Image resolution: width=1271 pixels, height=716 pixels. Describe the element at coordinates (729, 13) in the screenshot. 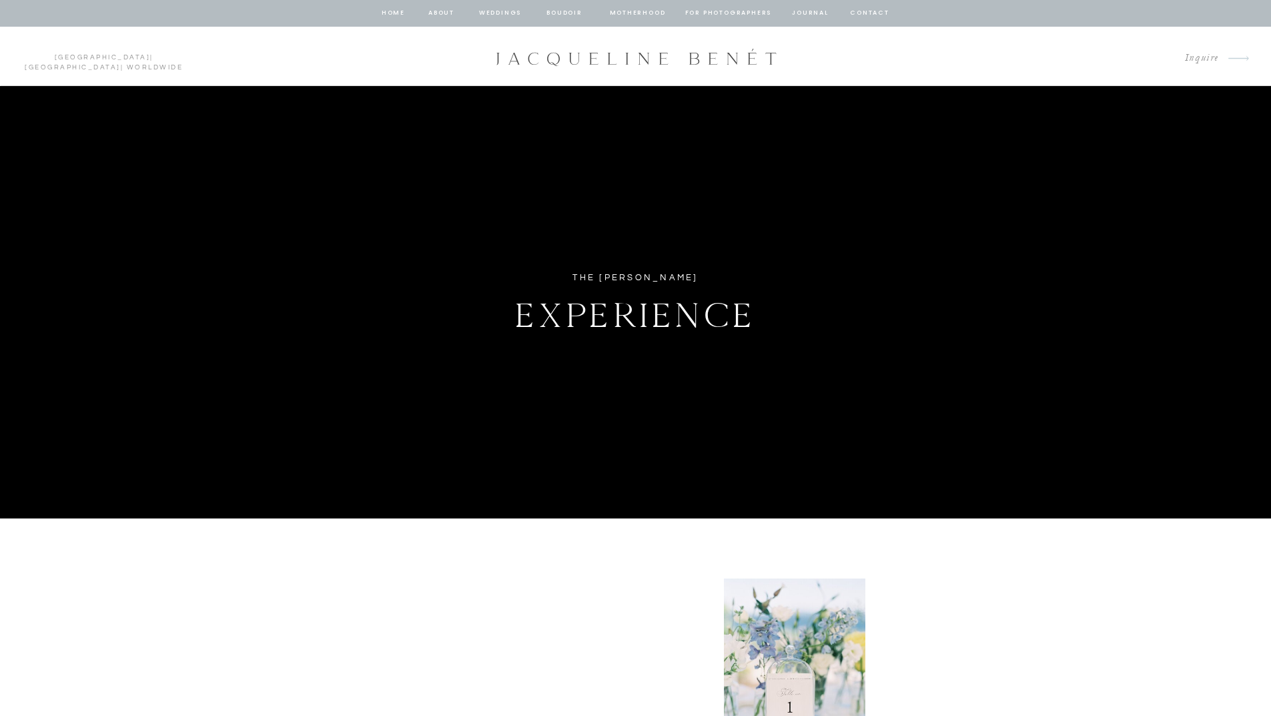

I see `nav: for photographers` at that location.